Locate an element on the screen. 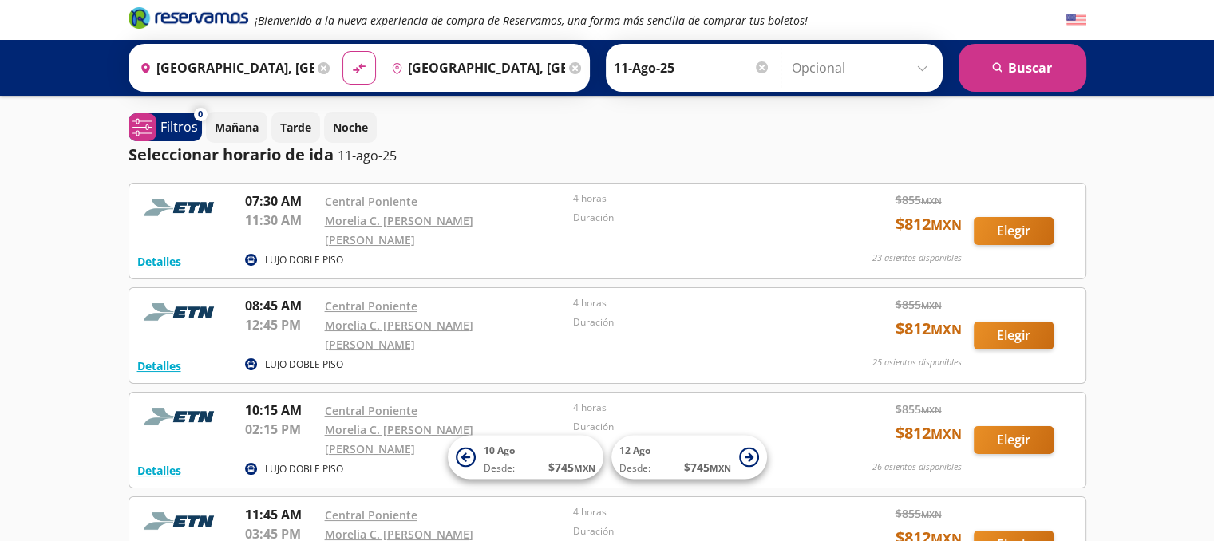  span: 12 Ago is located at coordinates (635, 450).